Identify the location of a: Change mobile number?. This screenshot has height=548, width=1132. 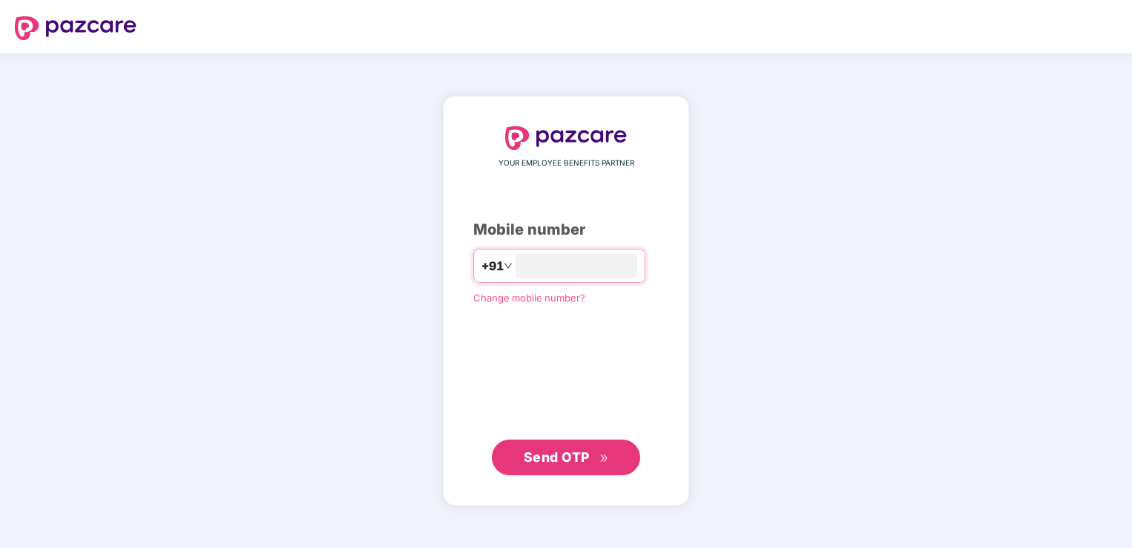
(529, 297).